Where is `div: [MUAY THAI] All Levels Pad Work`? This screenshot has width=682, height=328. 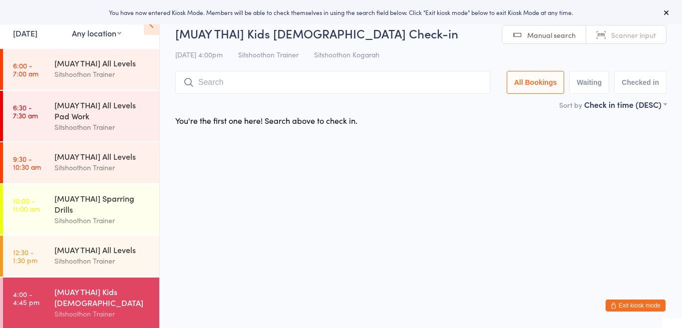 div: [MUAY THAI] All Levels Pad Work is located at coordinates (102, 110).